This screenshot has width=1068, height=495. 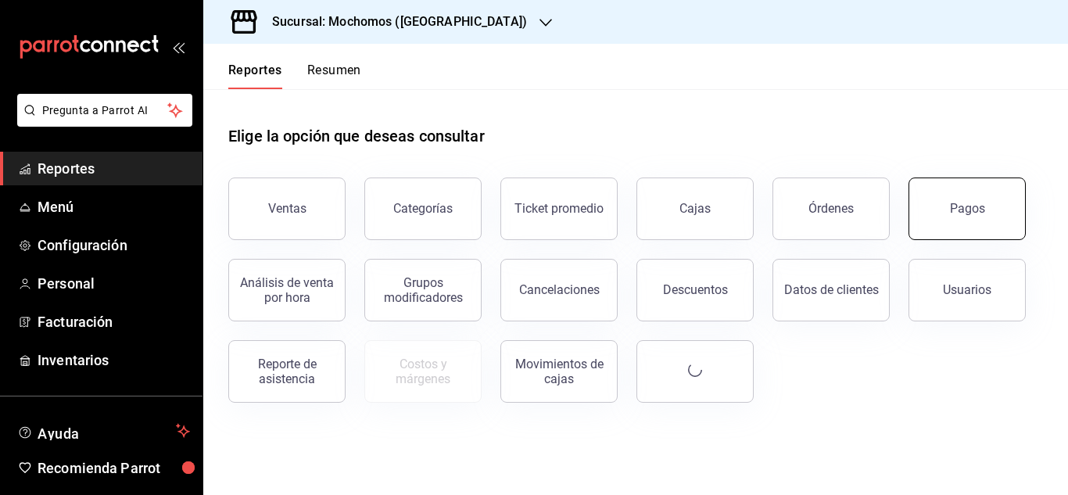 What do you see at coordinates (967, 289) in the screenshot?
I see `div: Usuarios` at bounding box center [967, 289].